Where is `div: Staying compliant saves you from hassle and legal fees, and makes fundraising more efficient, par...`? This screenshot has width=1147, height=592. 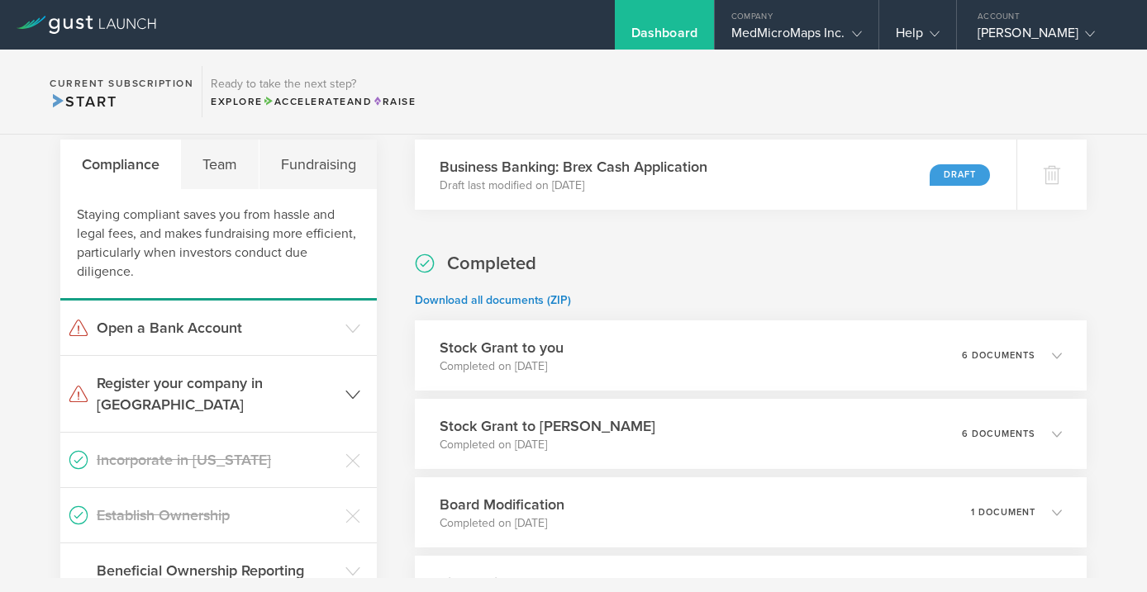
div: Staying compliant saves you from hassle and legal fees, and makes fundraising more efficient, par... is located at coordinates (218, 245).